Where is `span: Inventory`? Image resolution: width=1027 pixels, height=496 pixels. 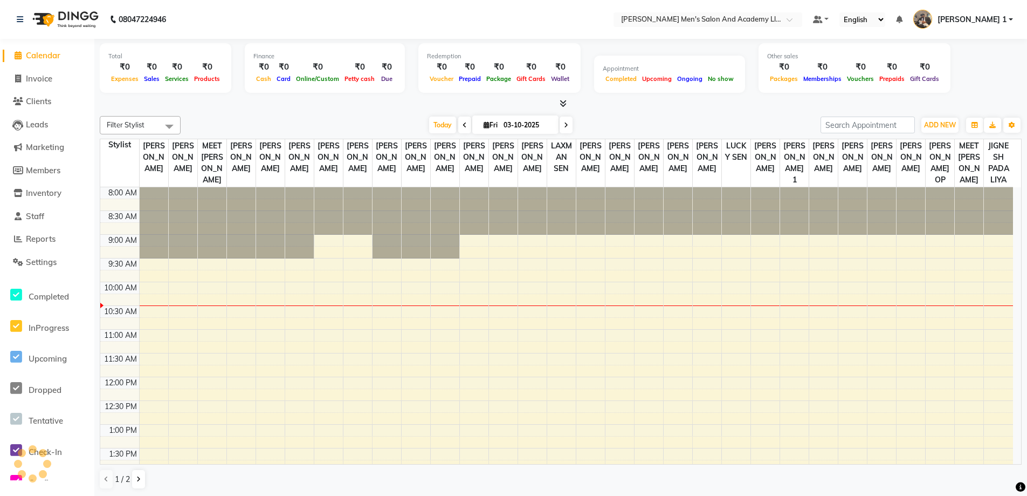
span: Inventory is located at coordinates (44, 193).